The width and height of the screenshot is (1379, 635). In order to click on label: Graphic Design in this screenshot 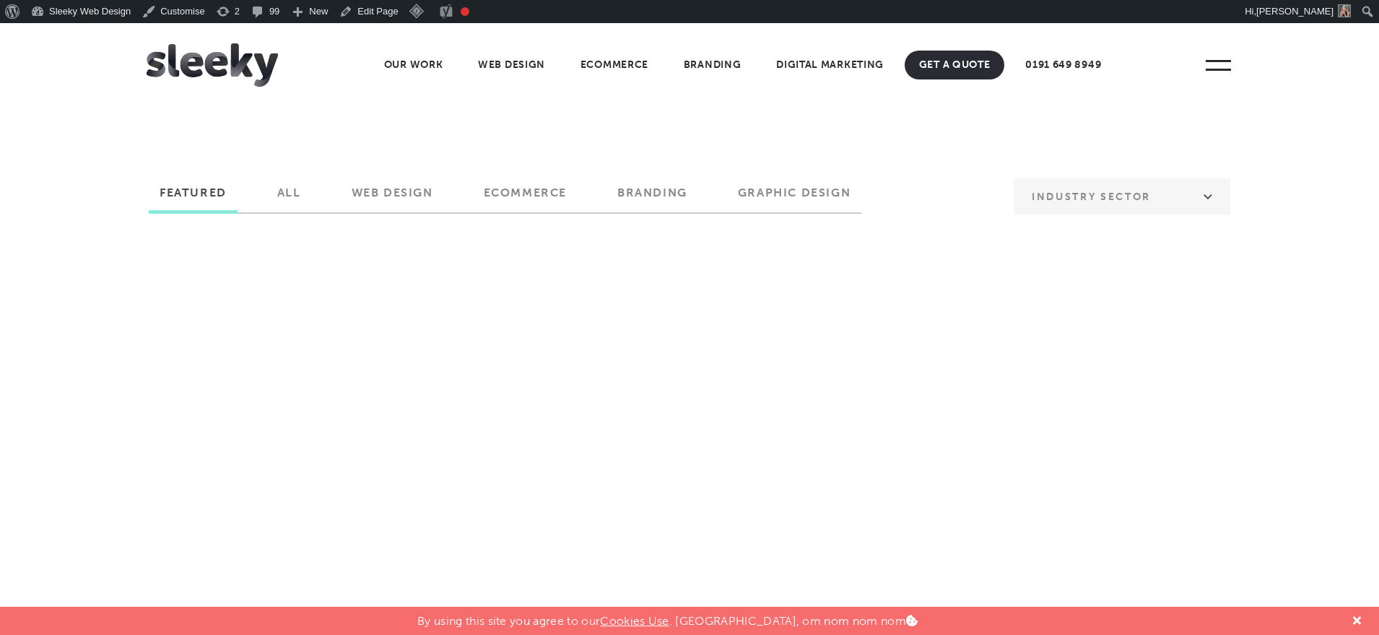, I will do `click(794, 198)`.